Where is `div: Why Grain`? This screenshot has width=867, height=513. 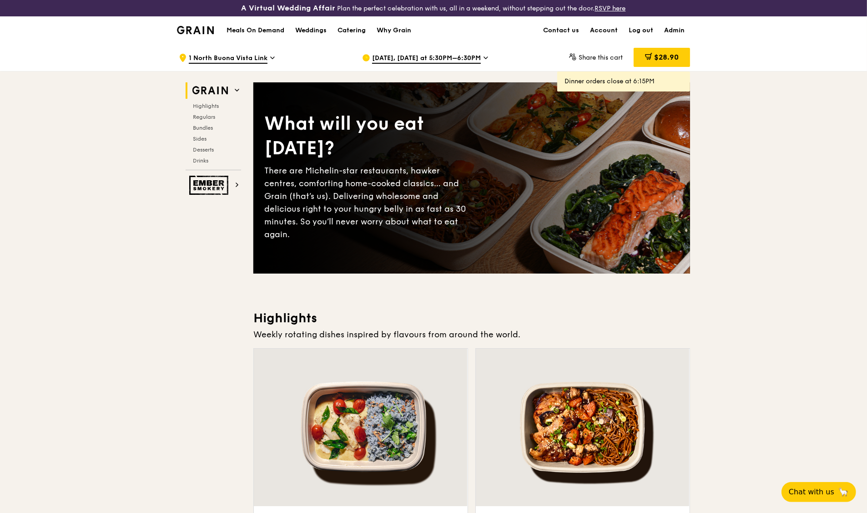 div: Why Grain is located at coordinates (394, 30).